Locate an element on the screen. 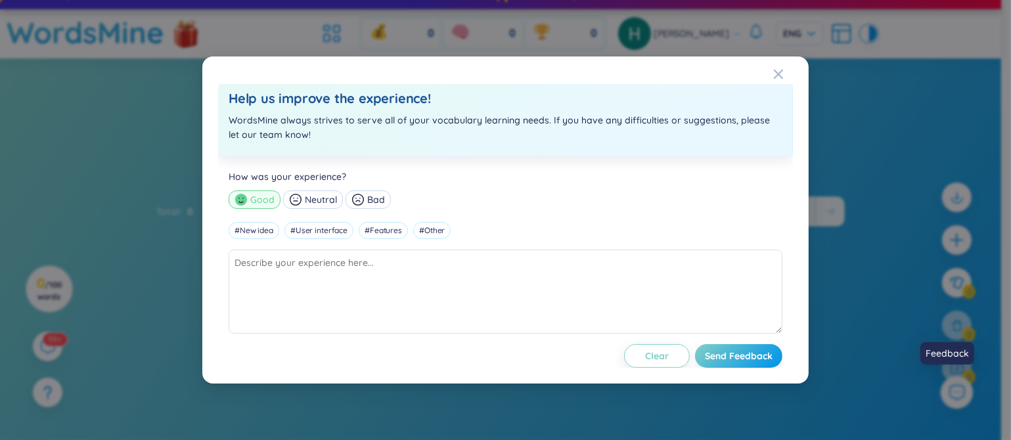 The height and width of the screenshot is (440, 1011). p: WordsMine always strives to serve all of your vocabulary learning needs. If you have any difficul... is located at coordinates (505, 127).